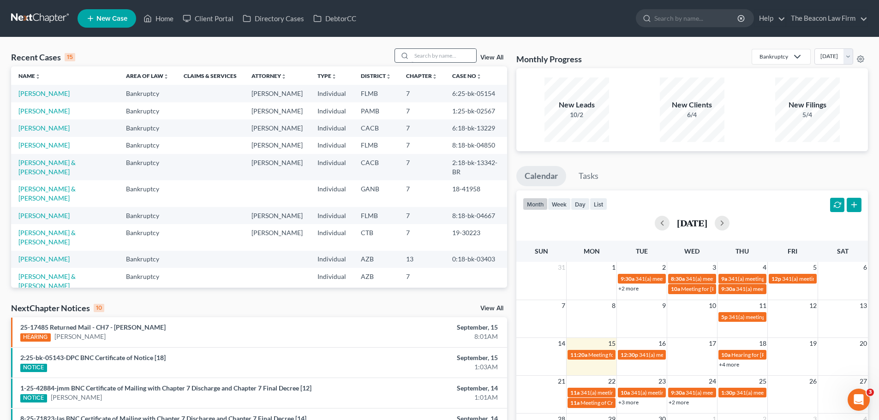  Describe the element at coordinates (93, 358) in the screenshot. I see `a: 2:25-bk-05143-DPC BNC Certificate of Notice [18]` at that location.